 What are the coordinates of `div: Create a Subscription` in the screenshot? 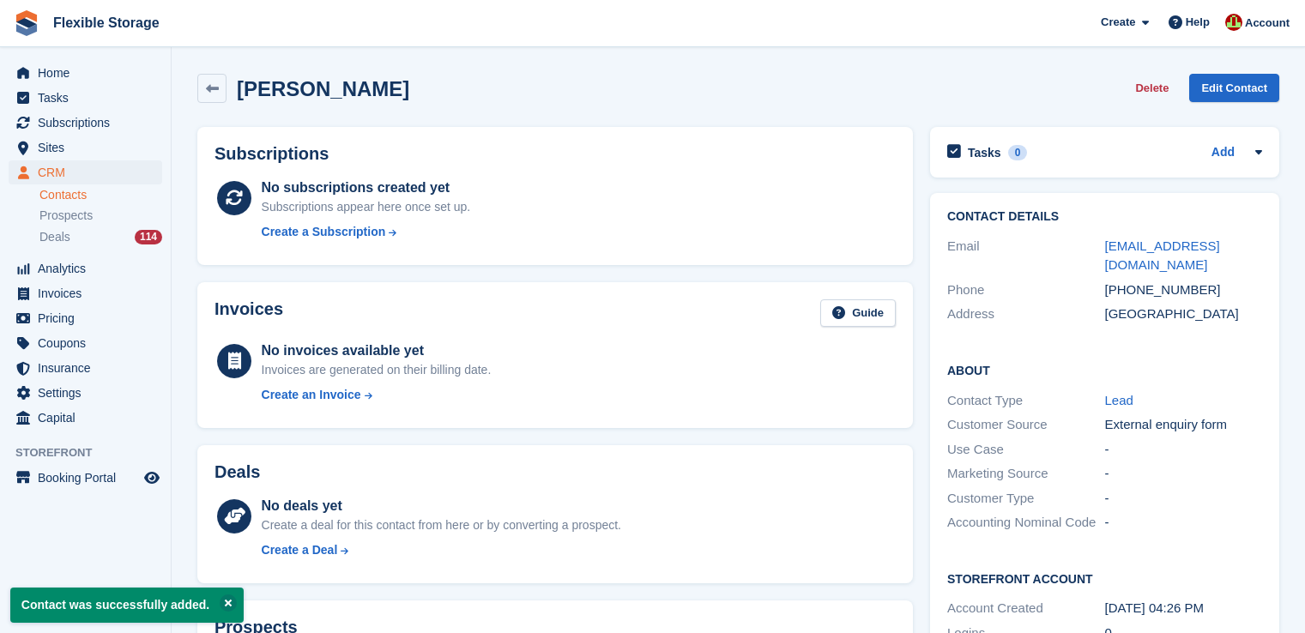 It's located at (323, 232).